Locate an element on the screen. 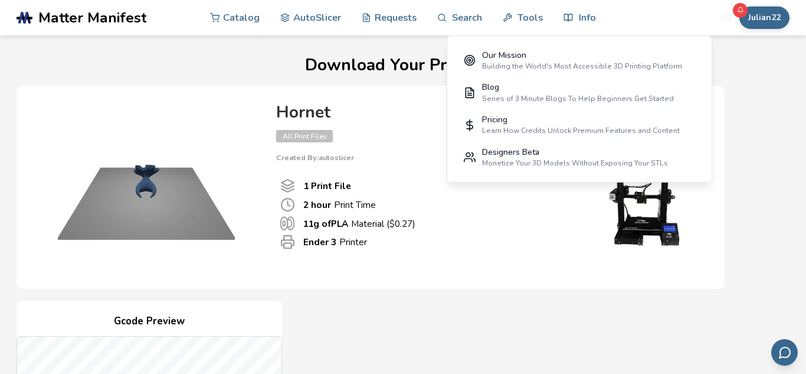 Image resolution: width=806 pixels, height=374 pixels. span: Matter Manifest is located at coordinates (92, 18).